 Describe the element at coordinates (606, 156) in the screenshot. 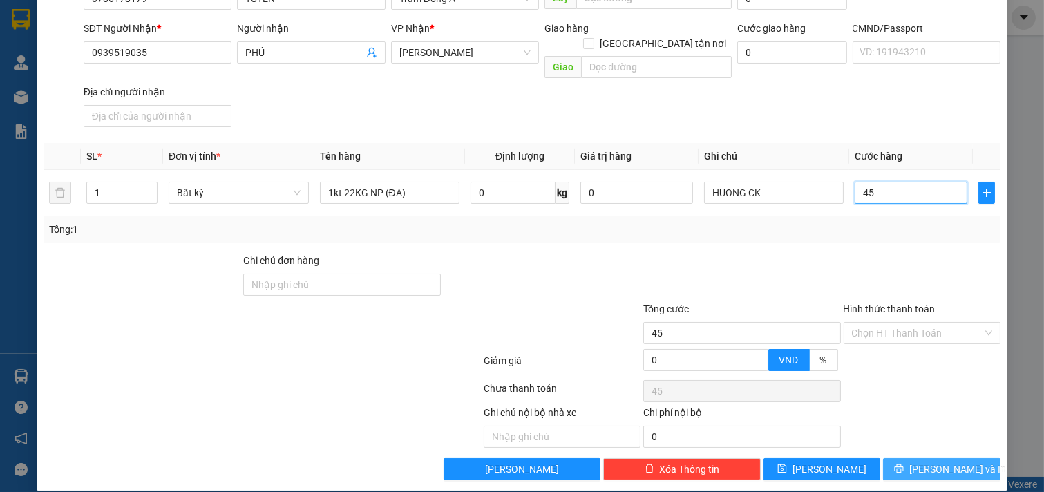

I see `span: Giá trị hàng` at that location.